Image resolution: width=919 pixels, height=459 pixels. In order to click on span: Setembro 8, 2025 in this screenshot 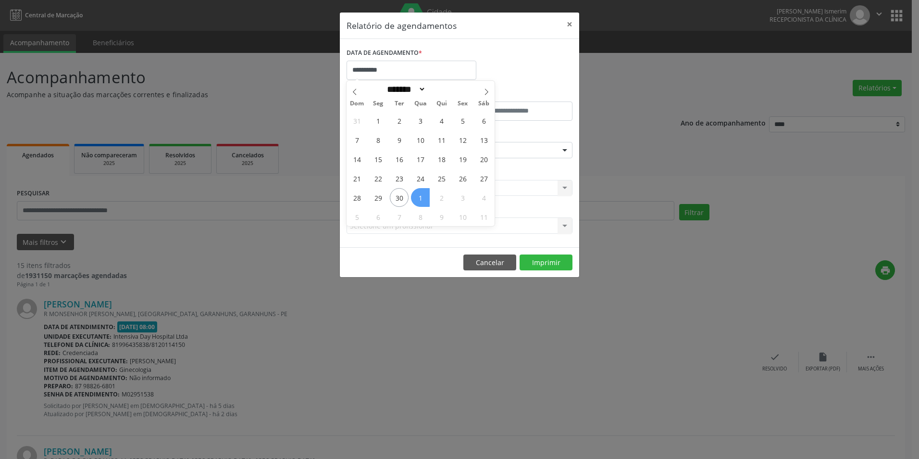, I will do `click(378, 139)`.